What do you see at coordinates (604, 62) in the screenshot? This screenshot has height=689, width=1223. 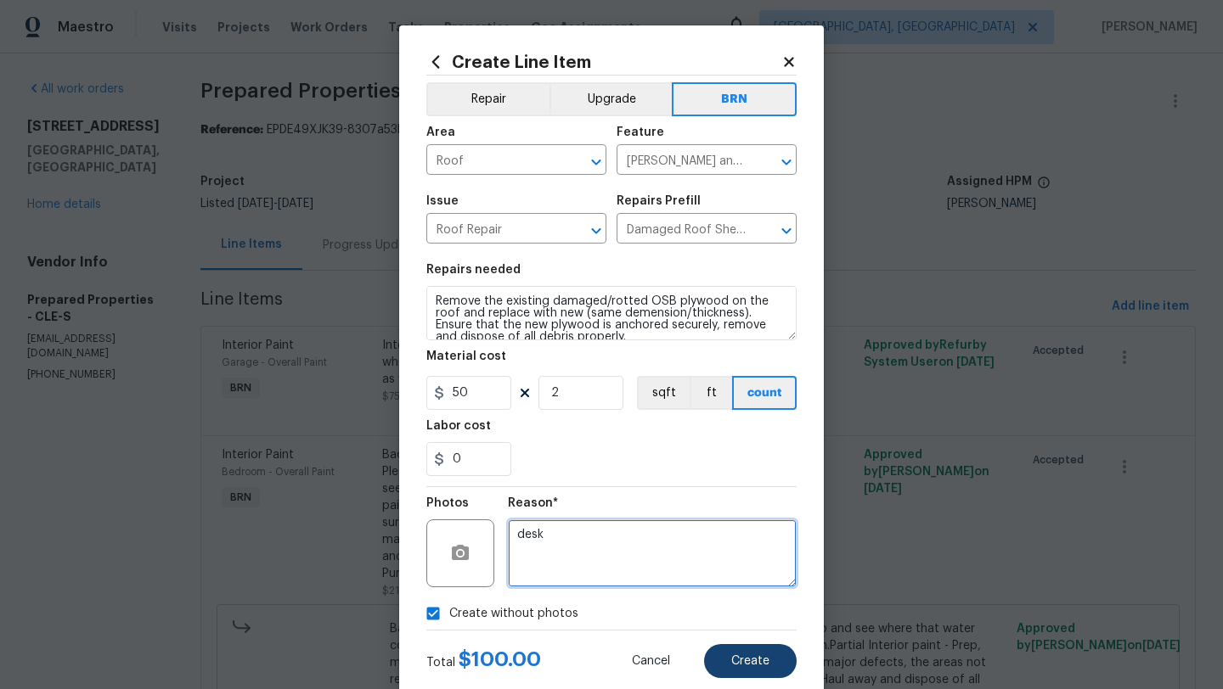 I see `h2: Create Line Item` at bounding box center [604, 62].